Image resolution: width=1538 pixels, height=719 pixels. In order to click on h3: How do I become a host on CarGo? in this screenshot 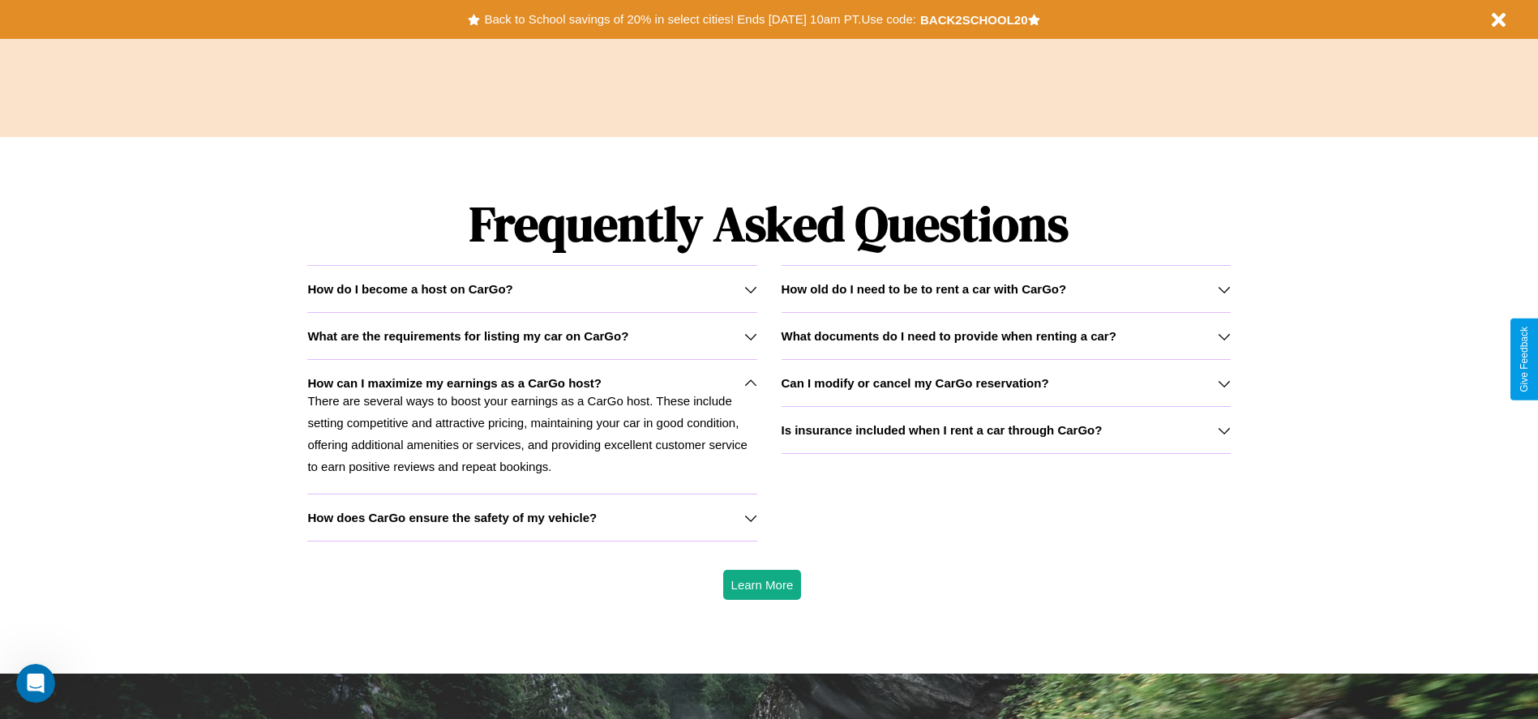, I will do `click(409, 289)`.